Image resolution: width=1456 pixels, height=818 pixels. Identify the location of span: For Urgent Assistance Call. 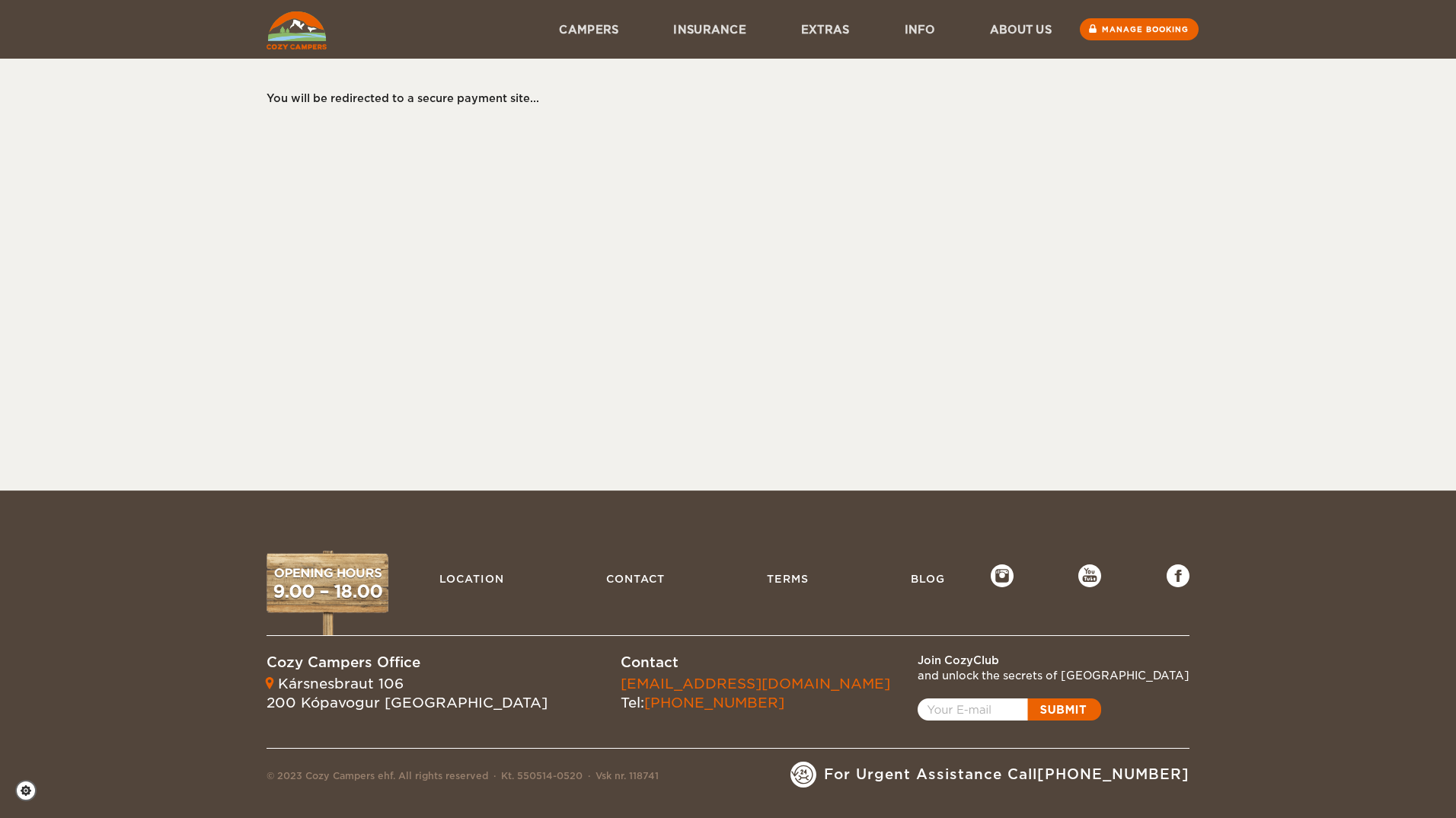
(1007, 775).